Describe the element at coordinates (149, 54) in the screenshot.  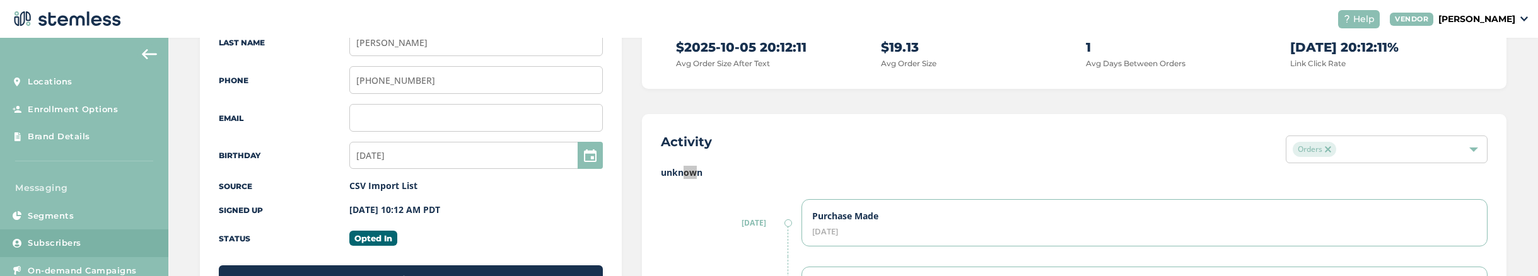
I see `img: icon-arrow-back-accent-c549486e.svg` at that location.